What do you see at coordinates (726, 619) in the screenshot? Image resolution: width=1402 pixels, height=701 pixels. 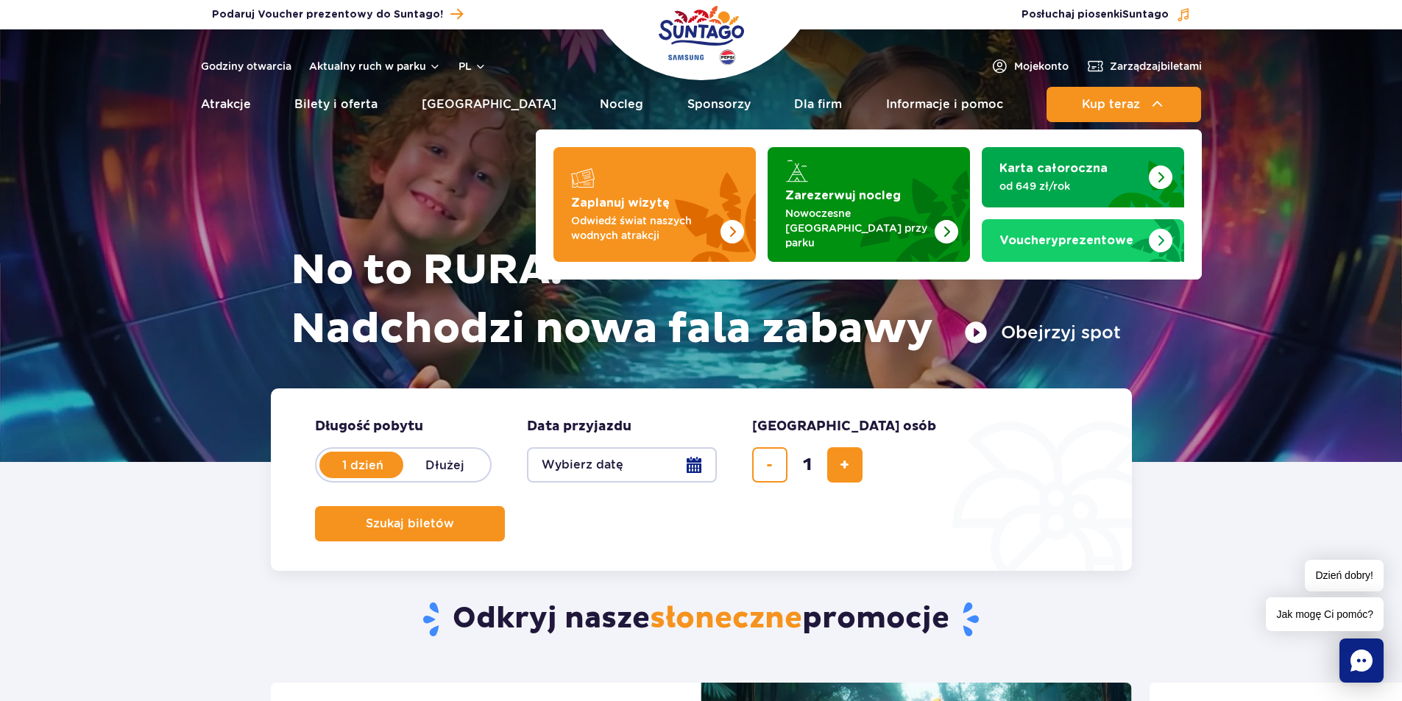 I see `span: słoneczne` at bounding box center [726, 619].